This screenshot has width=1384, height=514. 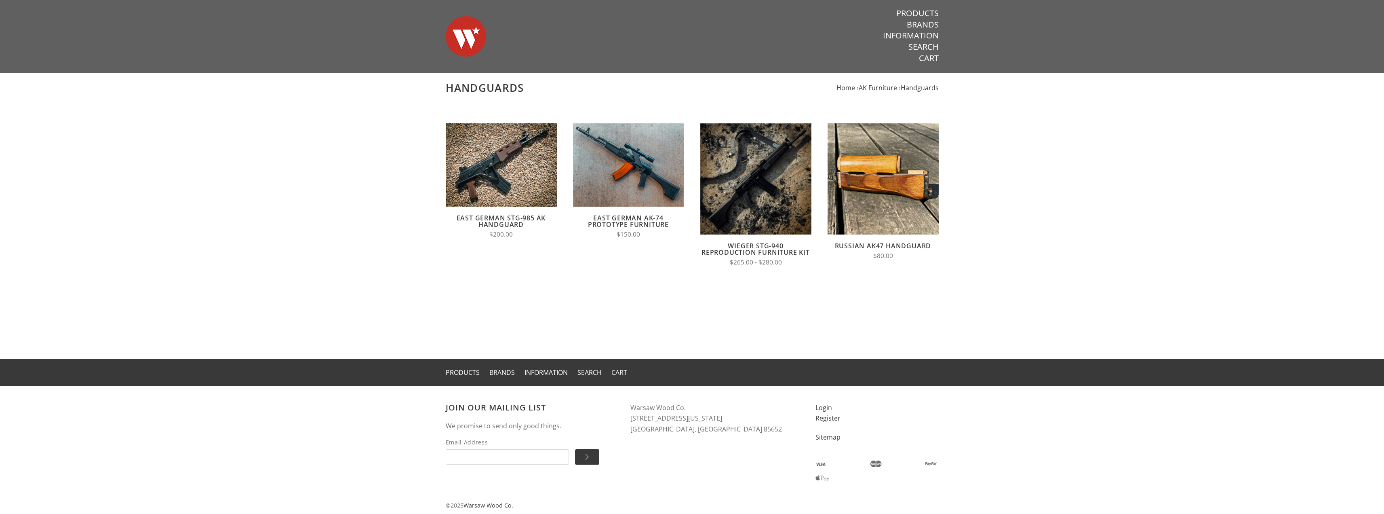 What do you see at coordinates (920, 88) in the screenshot?
I see `a: Handguards` at bounding box center [920, 88].